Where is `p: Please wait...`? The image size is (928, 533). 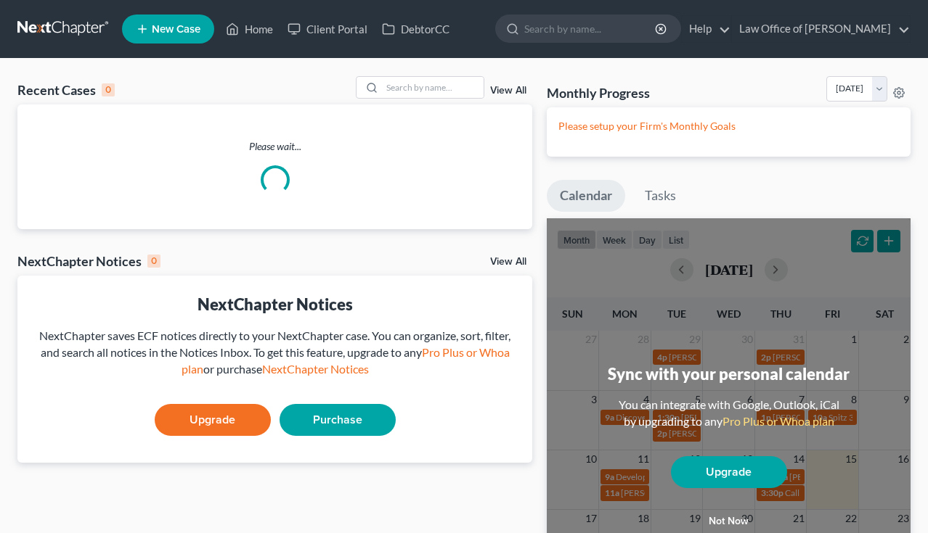
p: Please wait... is located at coordinates (274, 147).